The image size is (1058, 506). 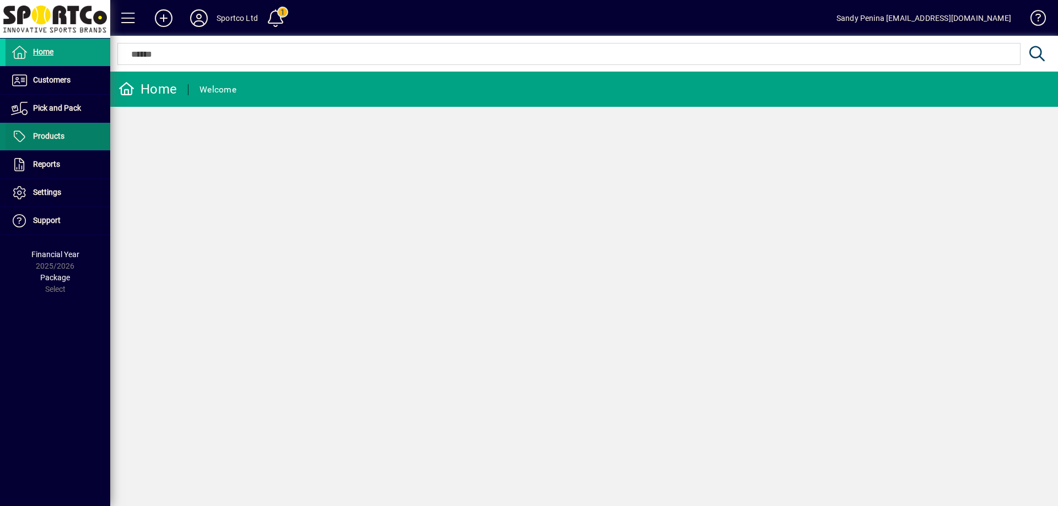 I want to click on span: Customers, so click(x=52, y=80).